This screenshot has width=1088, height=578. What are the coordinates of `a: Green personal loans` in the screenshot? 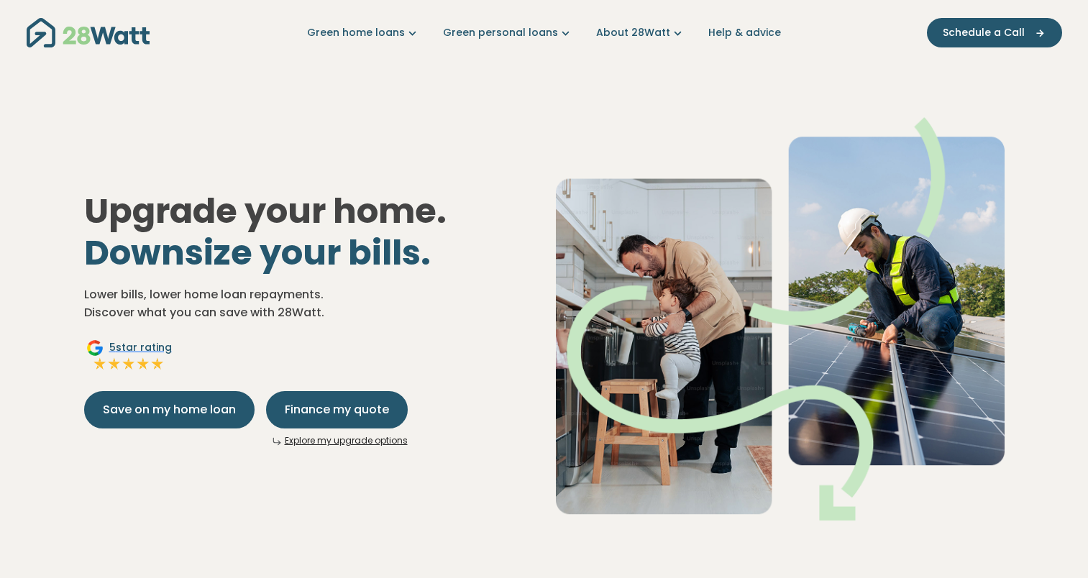 It's located at (508, 32).